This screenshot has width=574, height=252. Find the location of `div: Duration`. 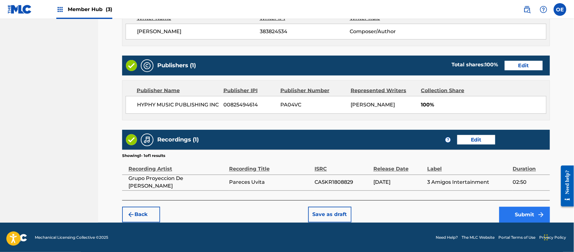

div: Duration is located at coordinates (530, 166).